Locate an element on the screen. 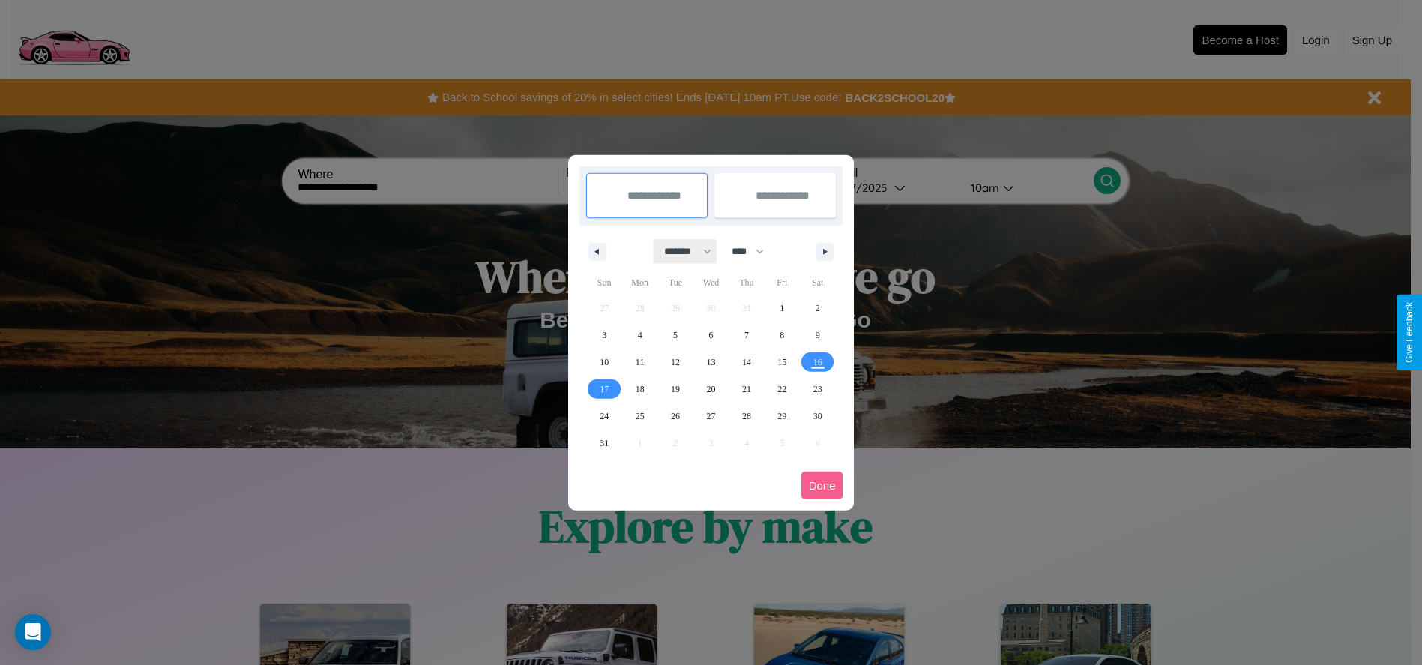  span: Fri is located at coordinates (782, 283).